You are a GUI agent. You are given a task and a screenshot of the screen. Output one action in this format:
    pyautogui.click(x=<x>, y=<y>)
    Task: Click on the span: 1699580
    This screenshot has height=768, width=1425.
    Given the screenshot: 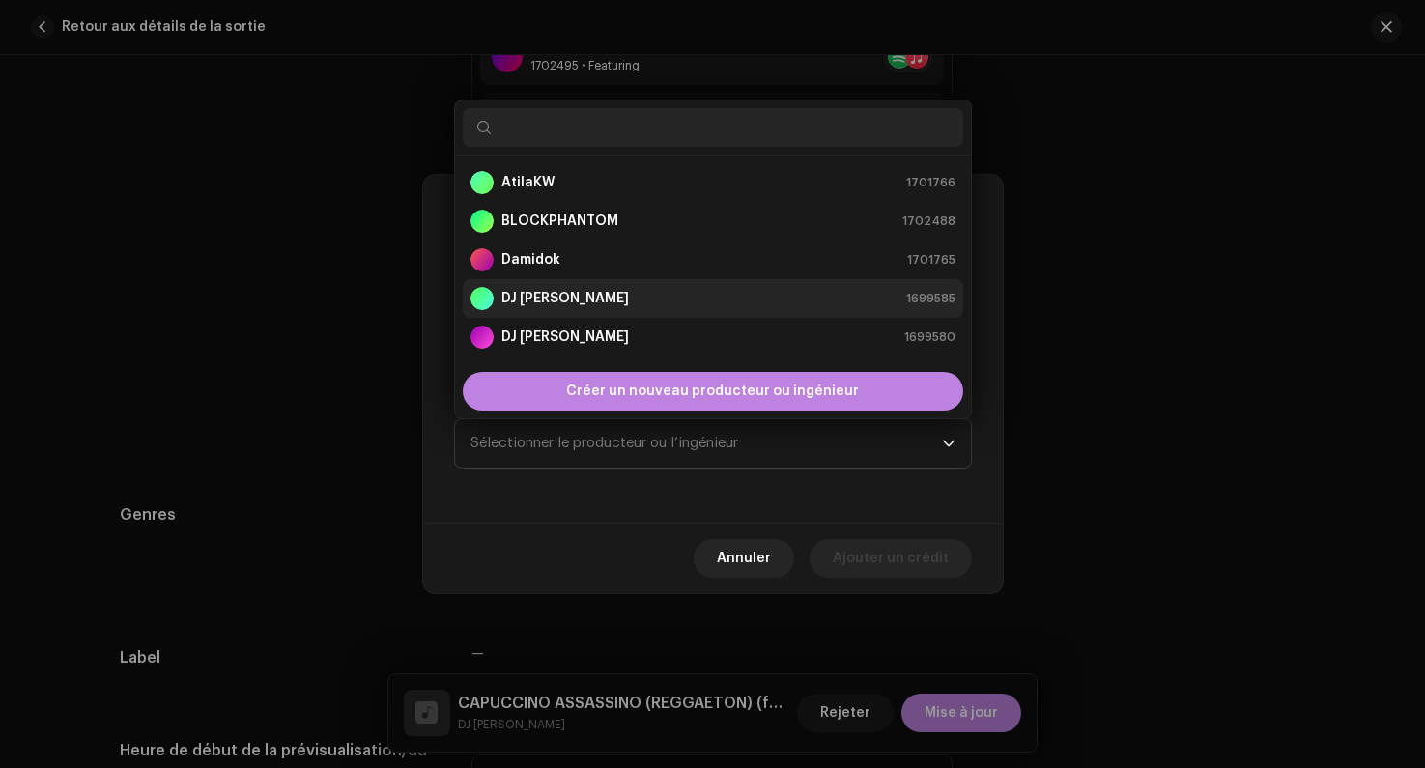 What is the action you would take?
    pyautogui.click(x=929, y=337)
    